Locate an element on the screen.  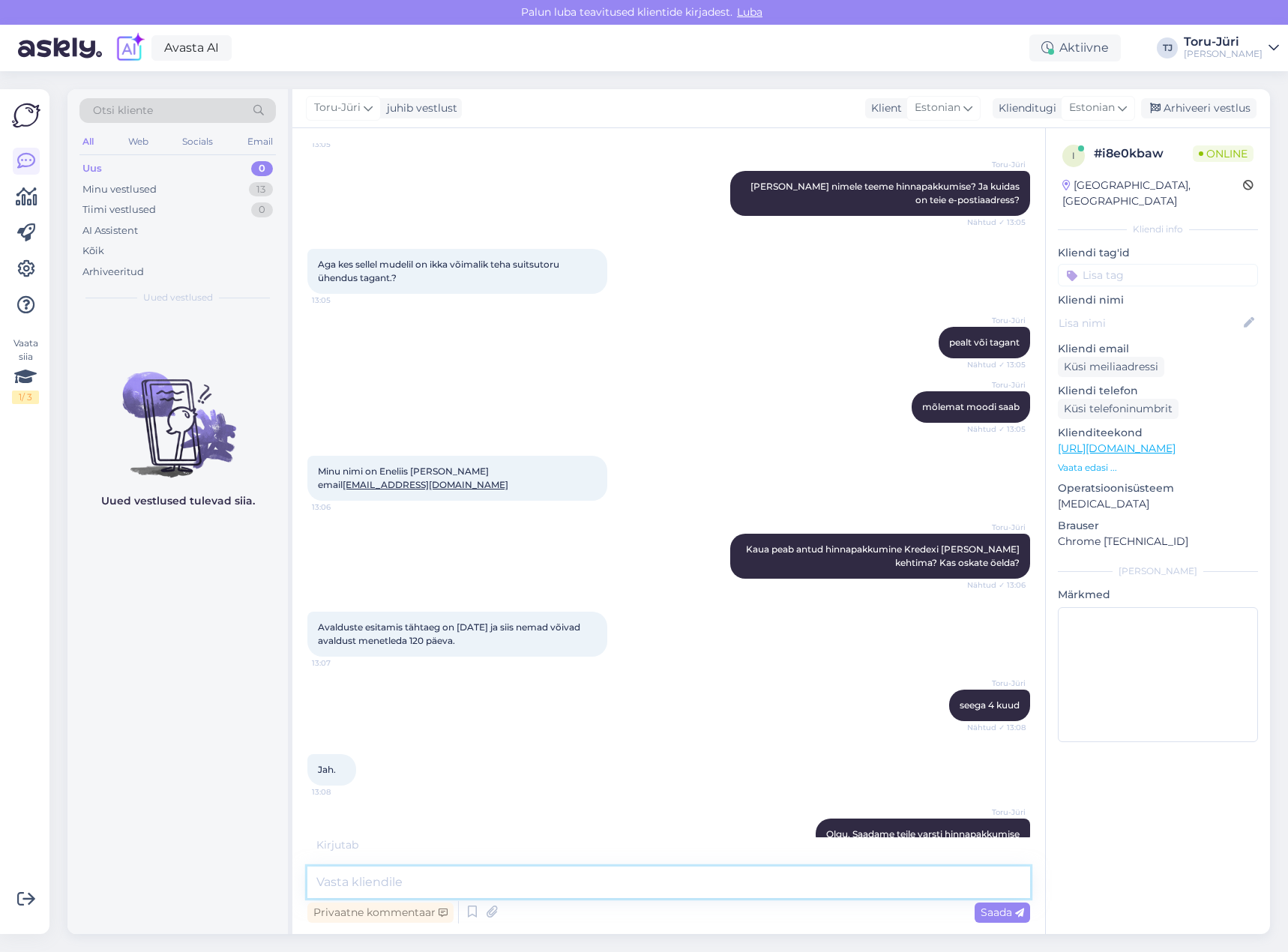
div: Tiimi vestlused is located at coordinates (119, 210).